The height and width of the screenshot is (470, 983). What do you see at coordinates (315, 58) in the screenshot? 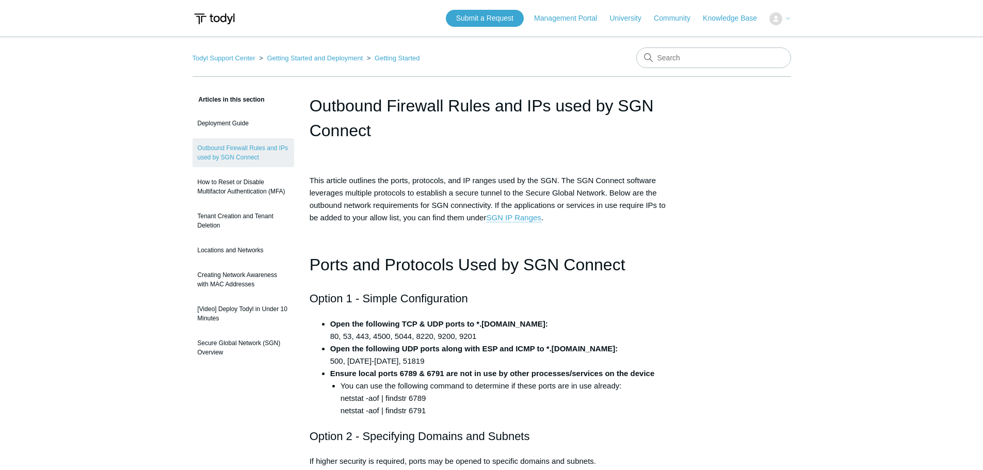
I see `a: Getting Started and Deployment` at bounding box center [315, 58].